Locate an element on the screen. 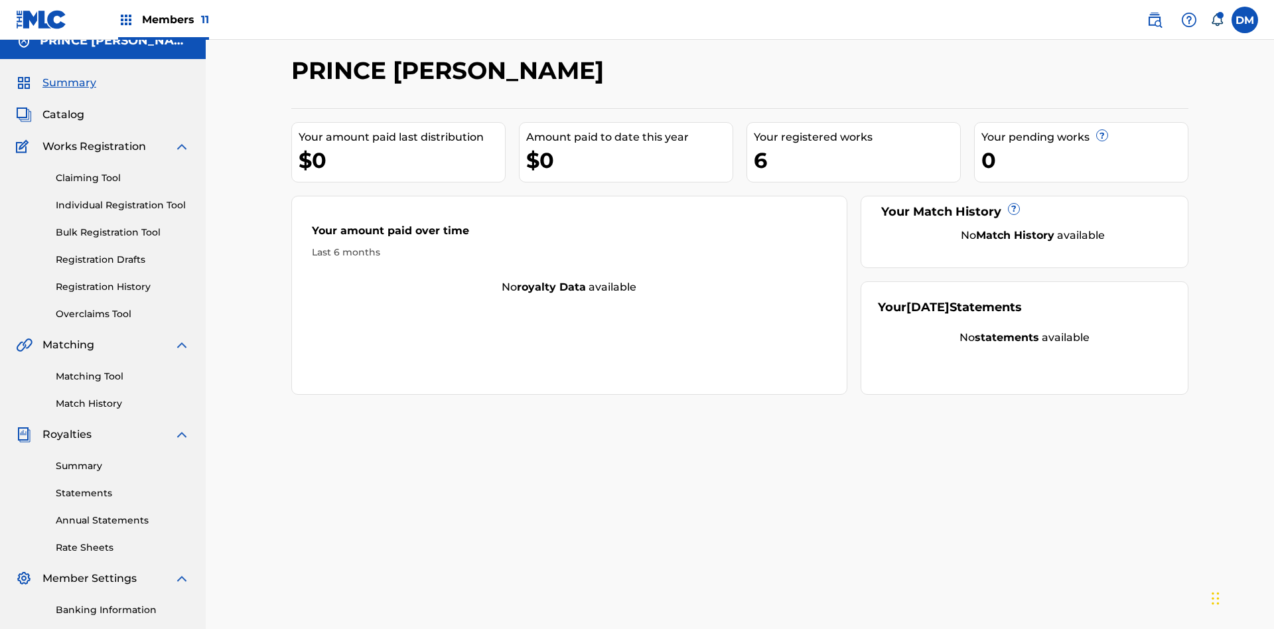 The image size is (1274, 629). strong: statements is located at coordinates (1006, 337).